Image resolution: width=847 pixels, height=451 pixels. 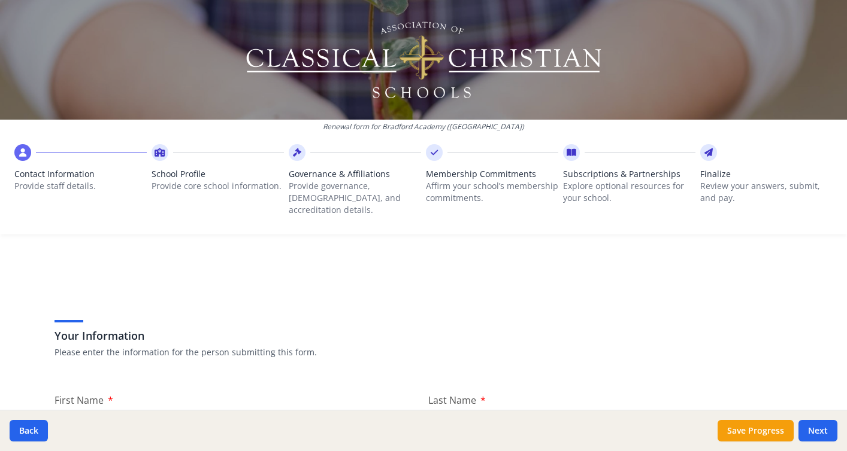 What do you see at coordinates (79, 401) in the screenshot?
I see `span: First Name` at bounding box center [79, 401].